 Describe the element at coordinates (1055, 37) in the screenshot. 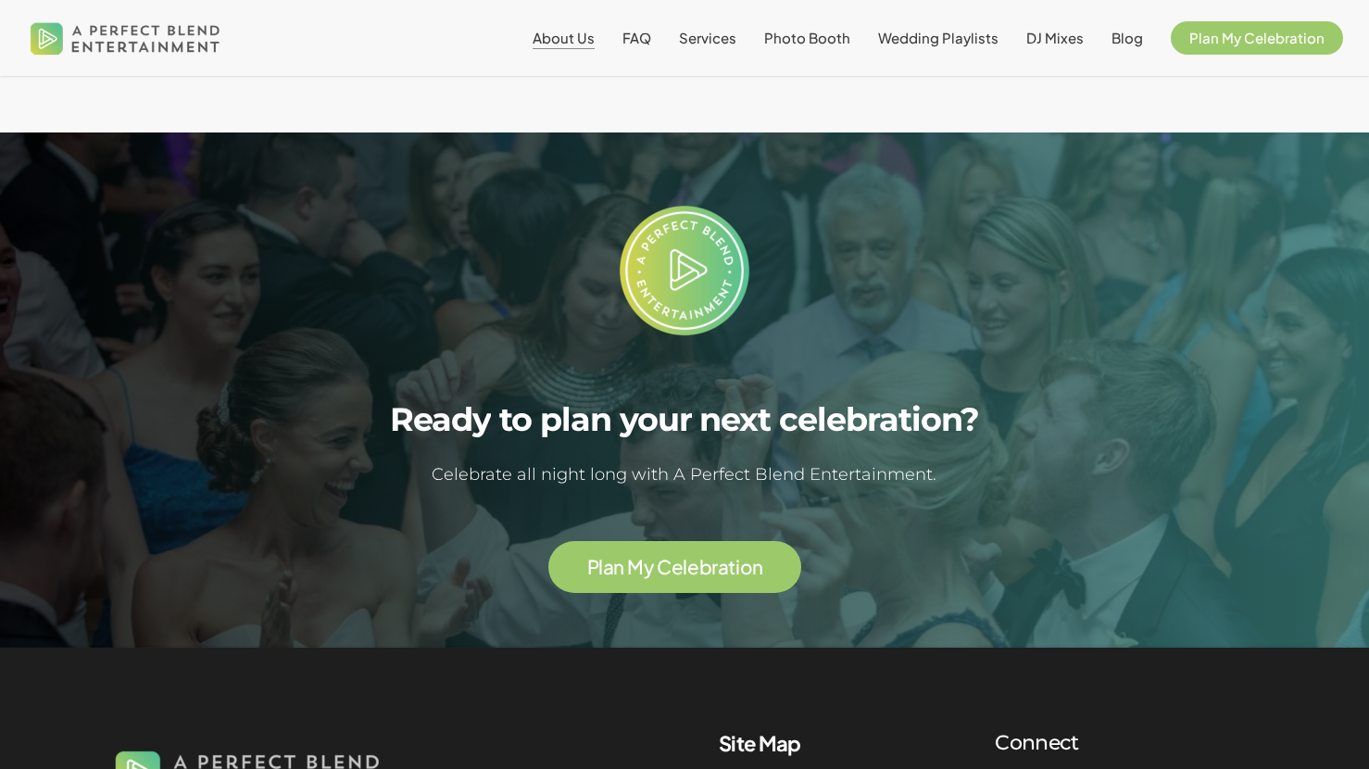

I see `span: DJ Mixes` at that location.